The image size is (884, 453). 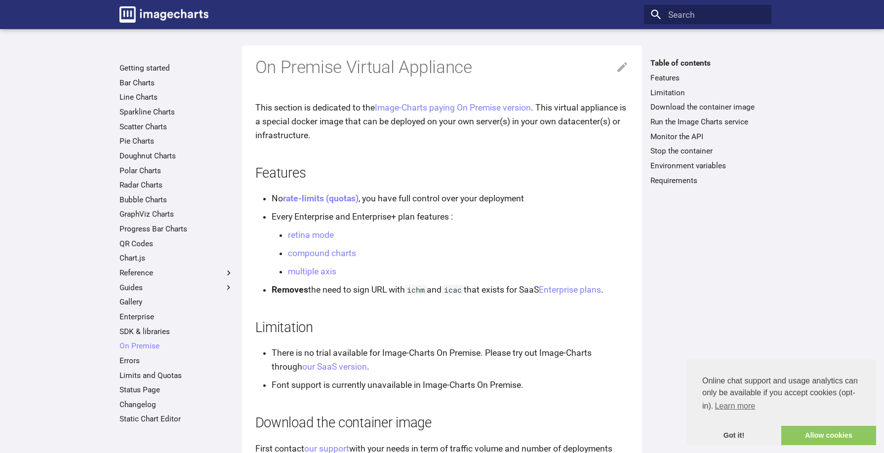 I want to click on a: Sparkline Charts, so click(x=176, y=112).